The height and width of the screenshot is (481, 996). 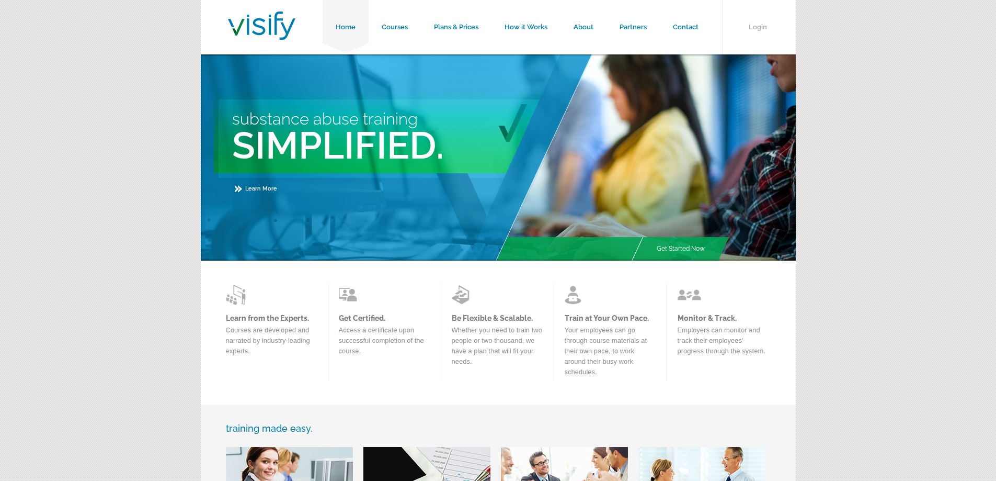 What do you see at coordinates (723, 343) in the screenshot?
I see `p: Employers can monitor and track their employees' progress through the system.` at bounding box center [723, 343].